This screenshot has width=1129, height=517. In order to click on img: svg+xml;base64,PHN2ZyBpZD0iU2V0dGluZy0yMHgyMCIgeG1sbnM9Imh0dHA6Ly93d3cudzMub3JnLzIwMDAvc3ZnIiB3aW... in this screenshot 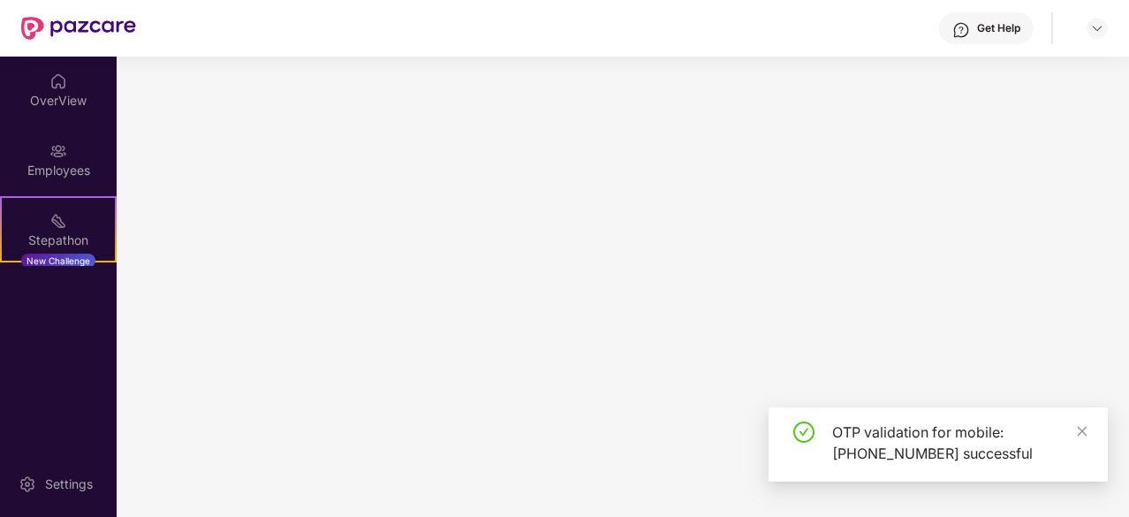, I will do `click(27, 484)`.